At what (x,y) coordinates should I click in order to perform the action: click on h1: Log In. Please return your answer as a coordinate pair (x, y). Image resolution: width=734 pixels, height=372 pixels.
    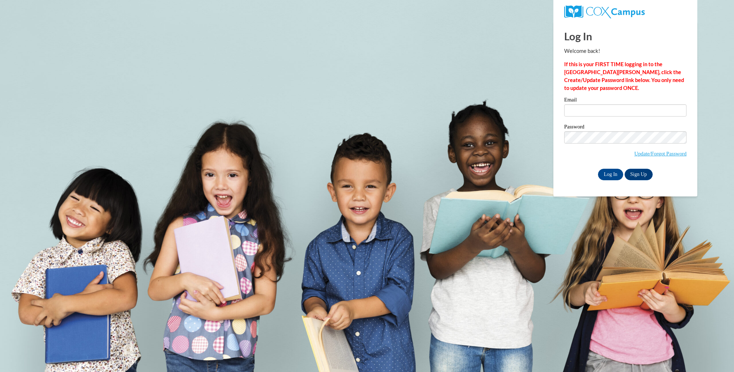
    Looking at the image, I should click on (626, 36).